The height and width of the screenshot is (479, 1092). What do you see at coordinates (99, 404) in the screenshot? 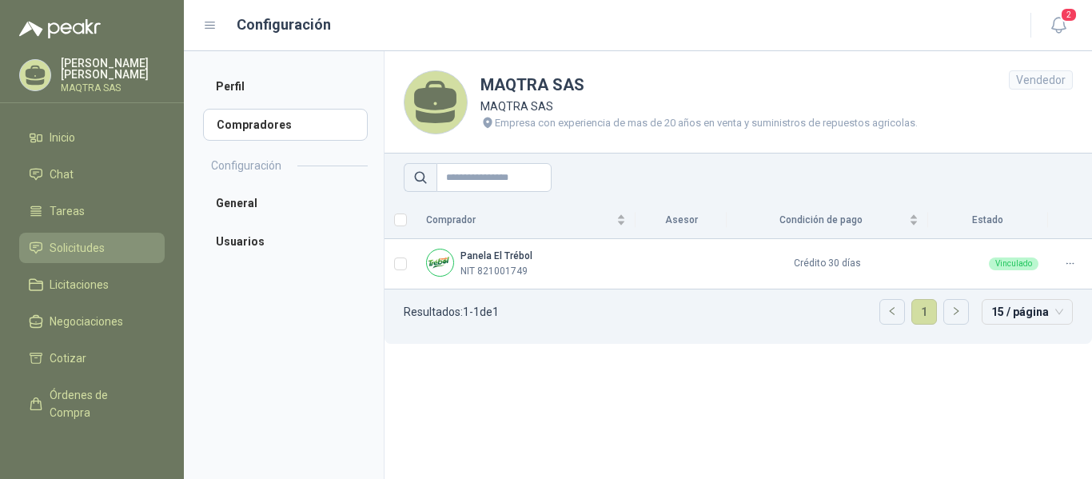
I see `span: Órdenes de Compra` at bounding box center [99, 404].